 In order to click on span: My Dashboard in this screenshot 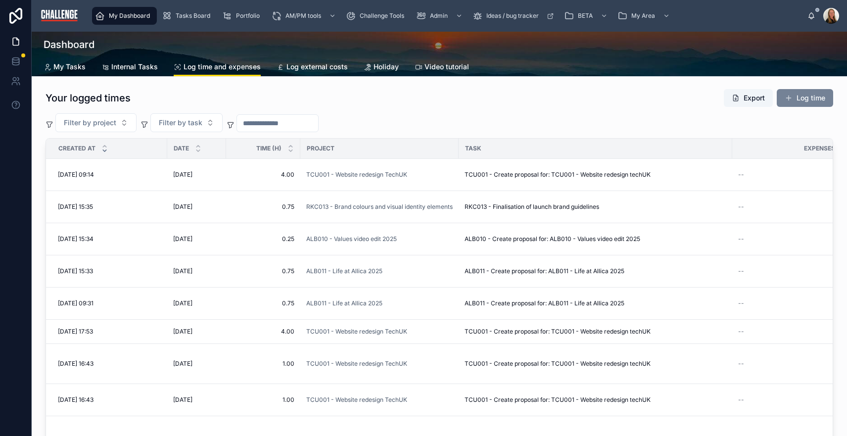, I will do `click(129, 16)`.